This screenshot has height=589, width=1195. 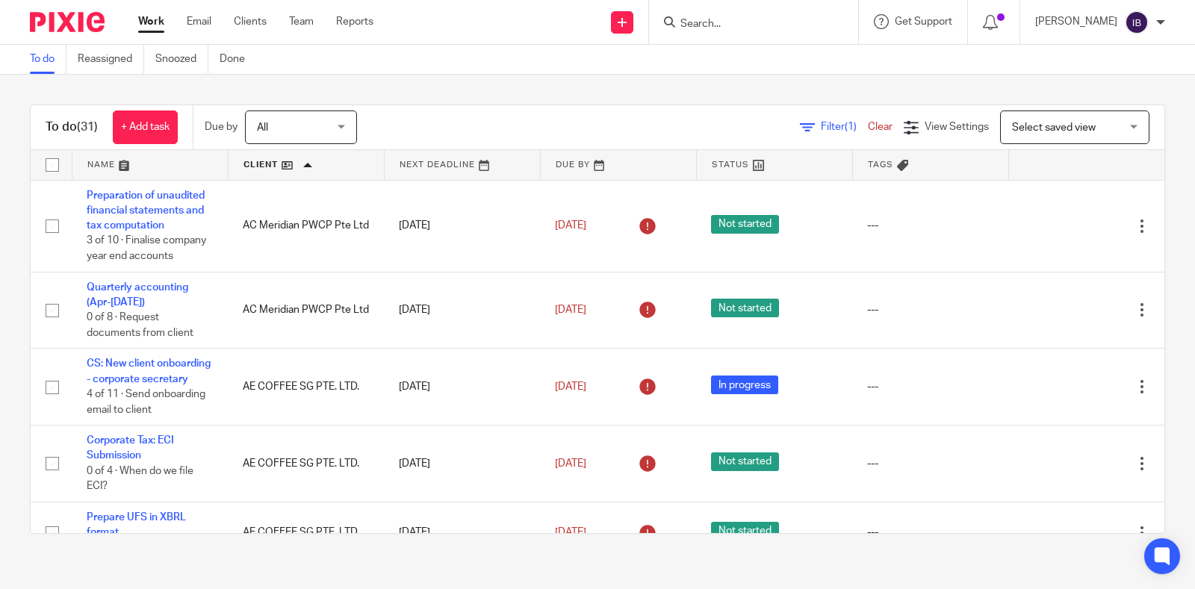 I want to click on a: Team, so click(x=301, y=22).